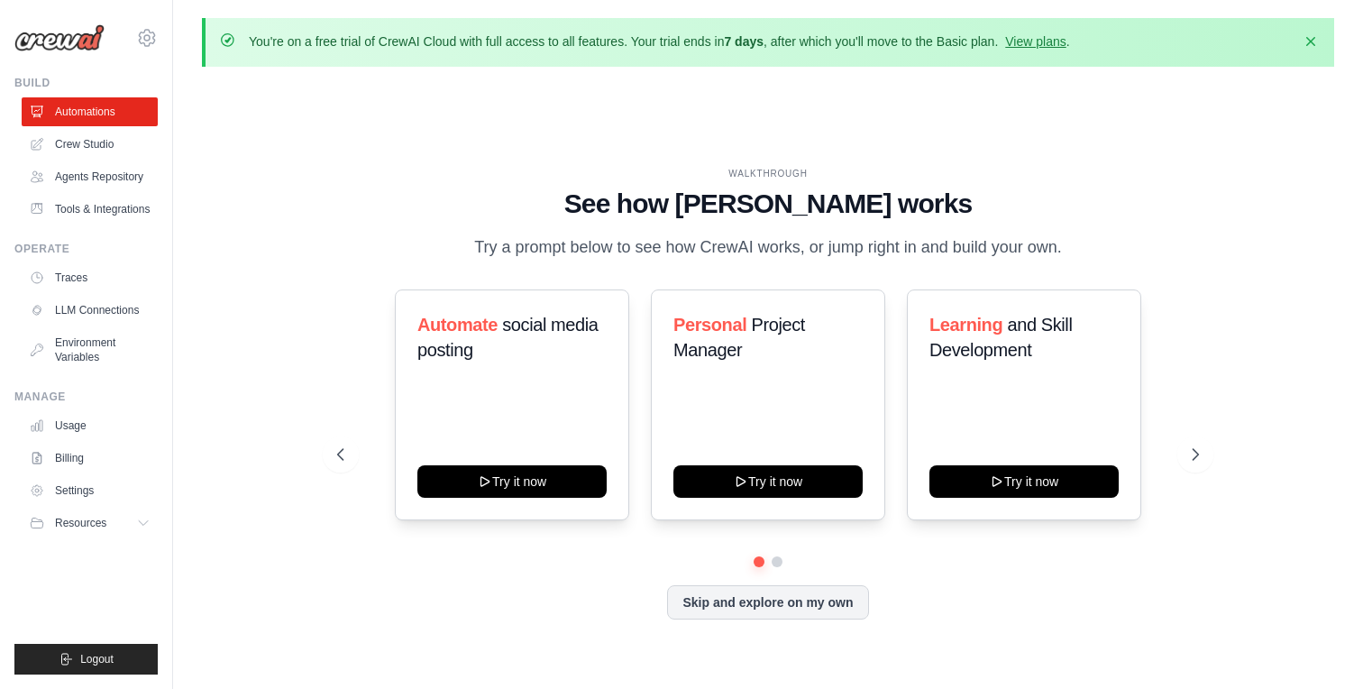 This screenshot has width=1363, height=689. What do you see at coordinates (89, 425) in the screenshot?
I see `a: Usage` at bounding box center [89, 425].